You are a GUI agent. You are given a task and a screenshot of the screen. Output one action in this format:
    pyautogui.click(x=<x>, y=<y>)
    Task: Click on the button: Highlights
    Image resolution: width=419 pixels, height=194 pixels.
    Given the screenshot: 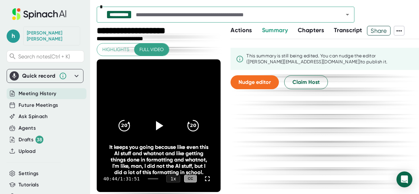 What is the action you would take?
    pyautogui.click(x=116, y=49)
    